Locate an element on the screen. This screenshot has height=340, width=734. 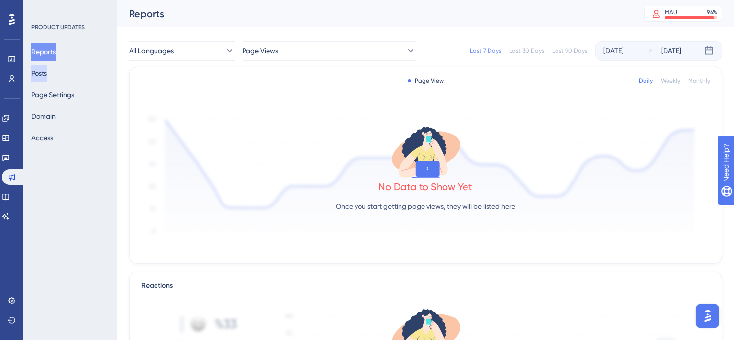
div: No Data to Show Yet is located at coordinates (426, 187).